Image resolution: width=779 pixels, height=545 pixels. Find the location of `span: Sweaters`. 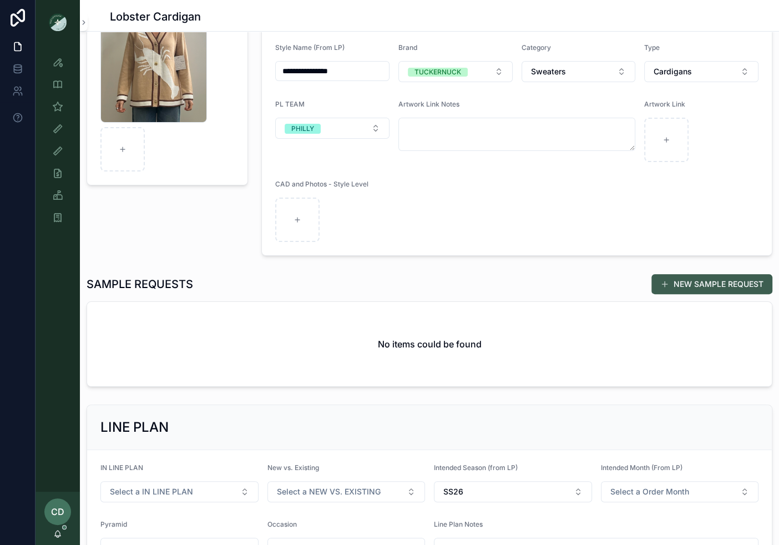

span: Sweaters is located at coordinates (548, 72).